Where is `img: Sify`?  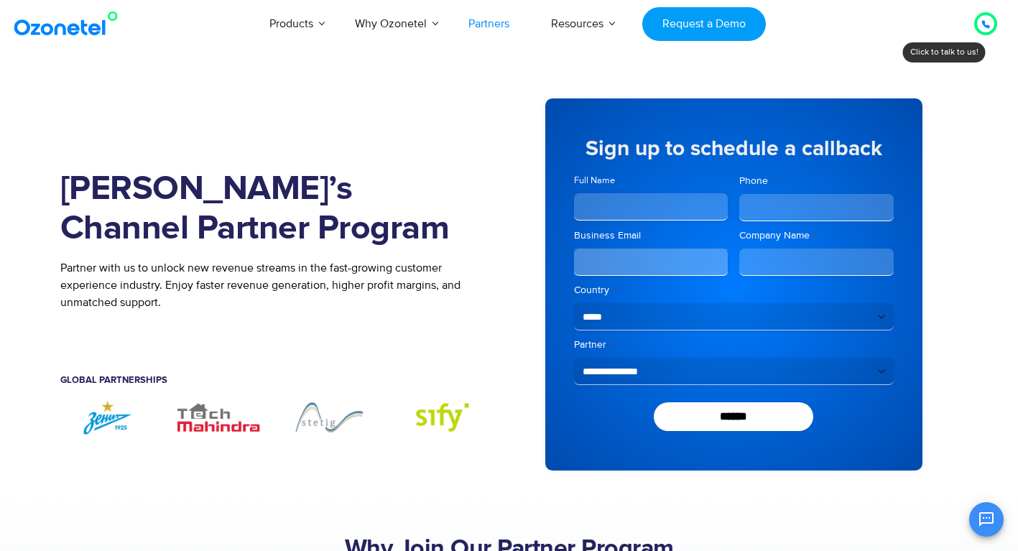 img: Sify is located at coordinates (440, 417).